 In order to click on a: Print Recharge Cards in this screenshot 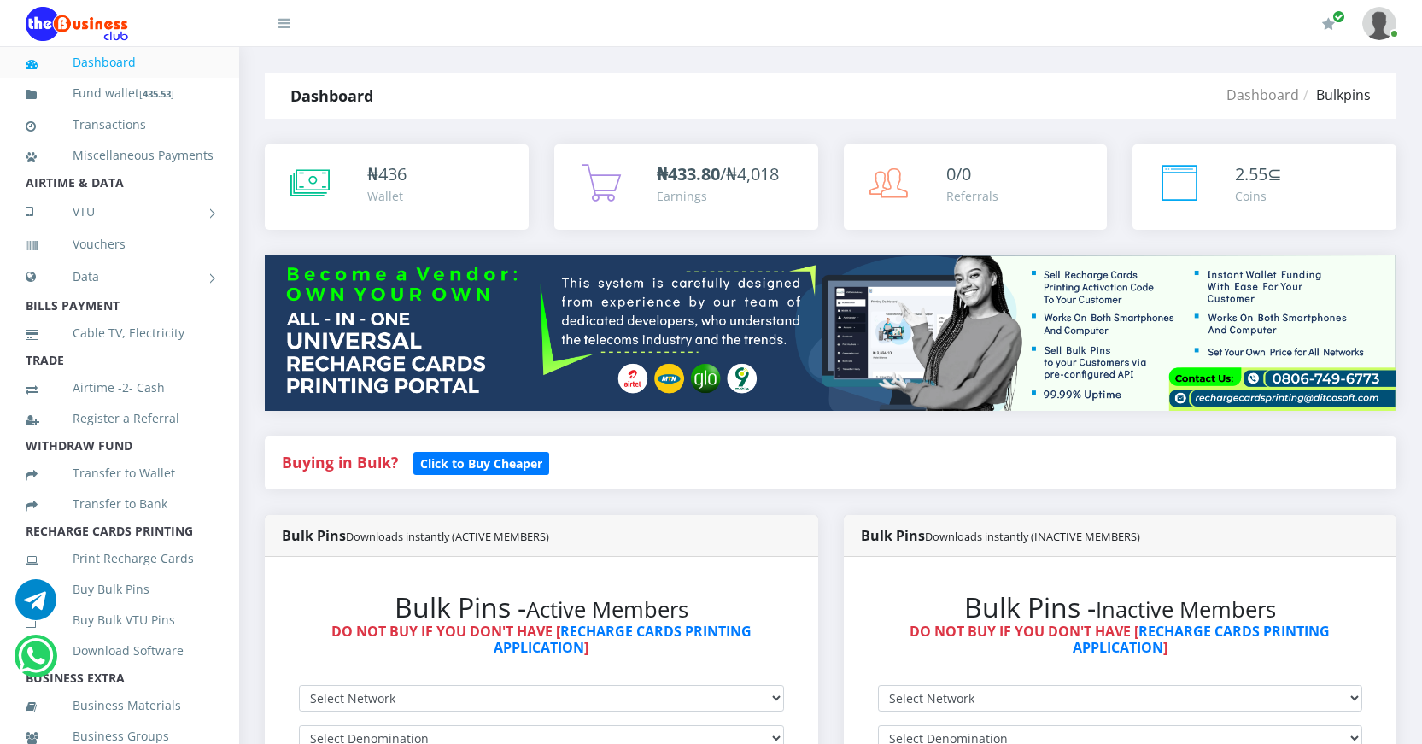, I will do `click(120, 559)`.